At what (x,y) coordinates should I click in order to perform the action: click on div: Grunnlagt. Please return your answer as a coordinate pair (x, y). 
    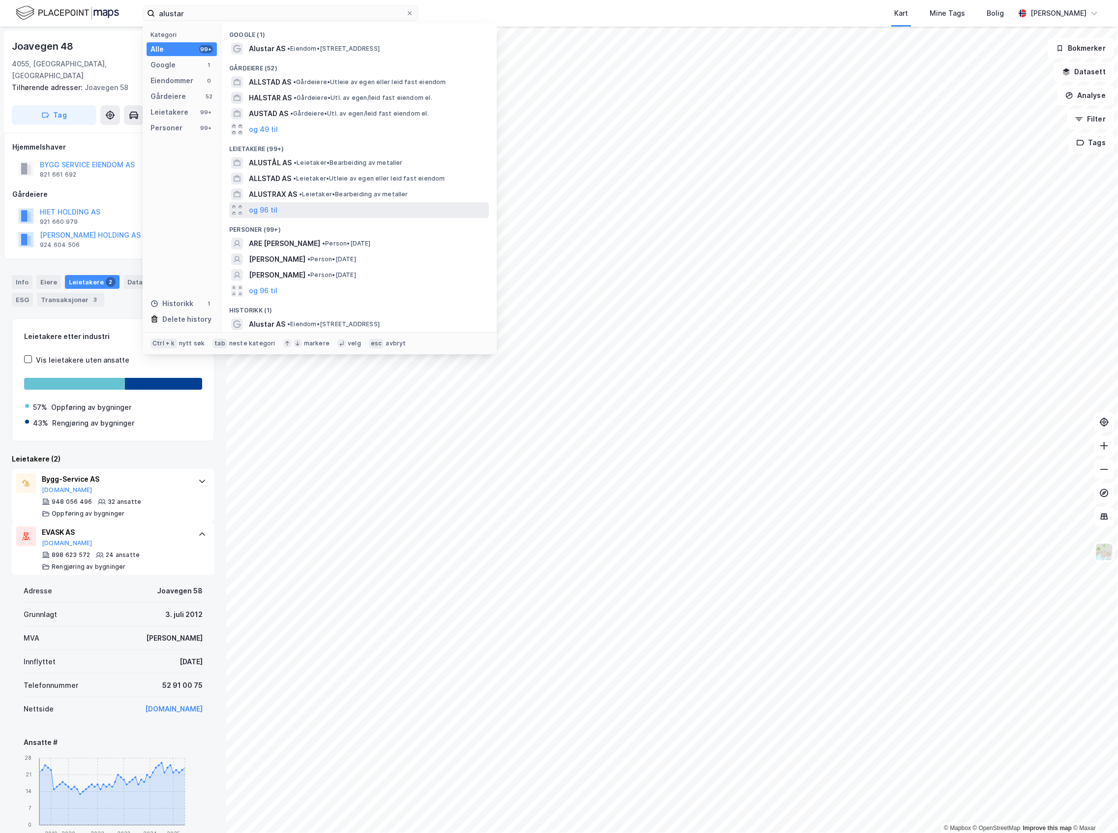
    Looking at the image, I should click on (40, 615).